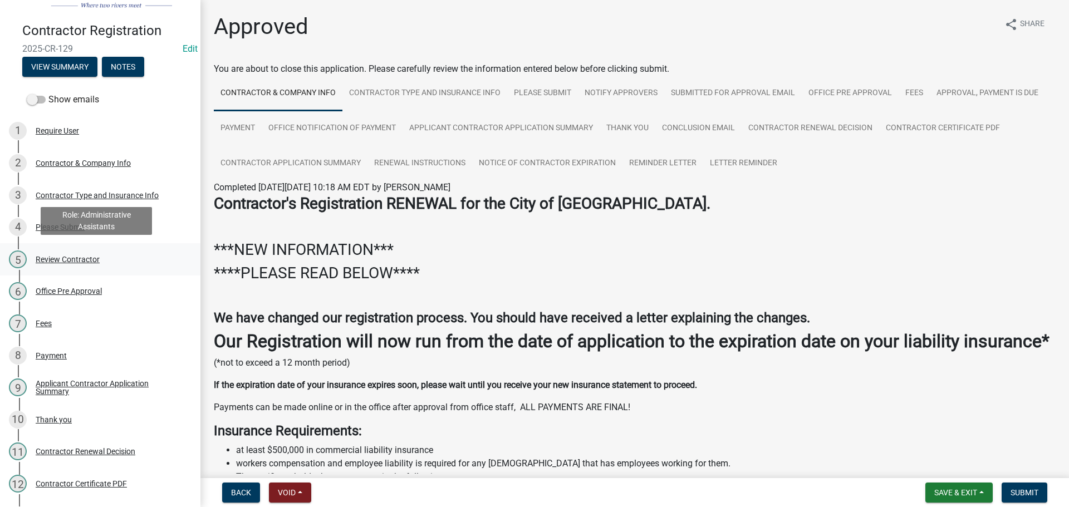 This screenshot has height=507, width=1069. Describe the element at coordinates (18, 227) in the screenshot. I see `div: 4` at that location.